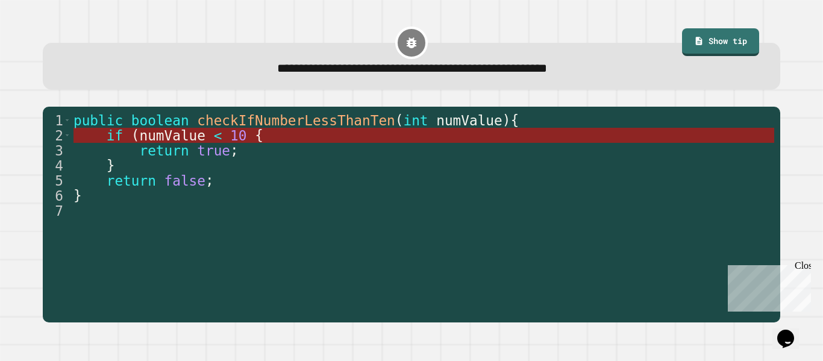 The width and height of the screenshot is (823, 361). Describe the element at coordinates (98, 120) in the screenshot. I see `span: public` at that location.